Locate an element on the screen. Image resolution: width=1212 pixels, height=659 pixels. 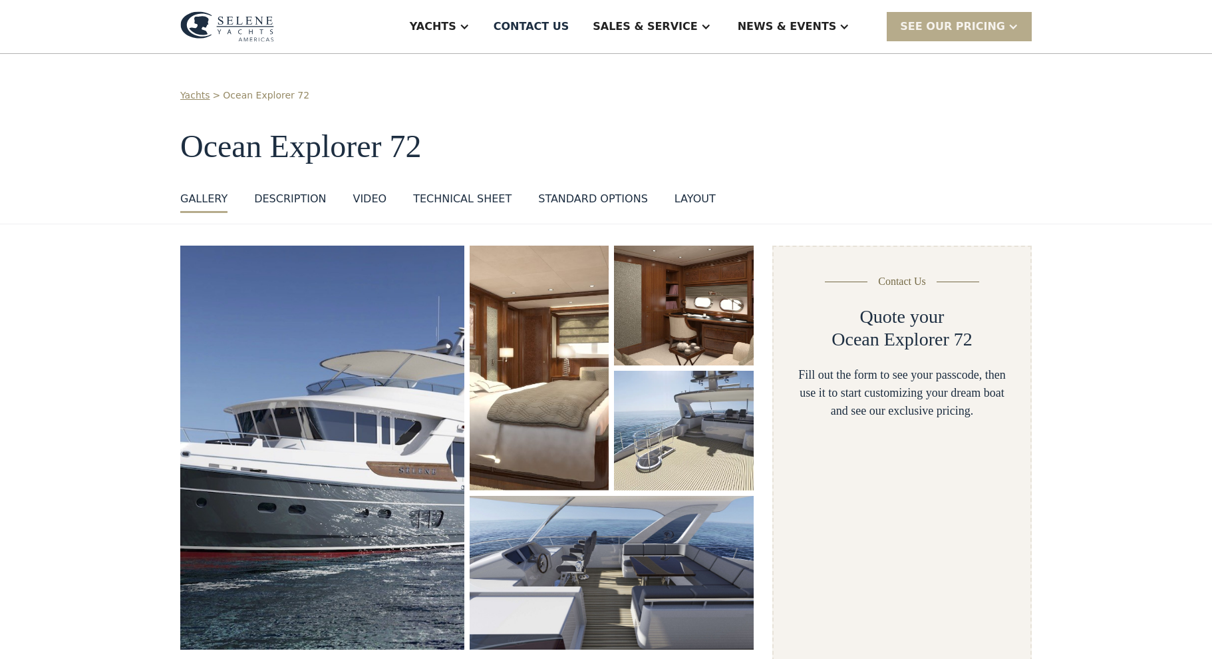
a: standard options is located at coordinates (593, 202).